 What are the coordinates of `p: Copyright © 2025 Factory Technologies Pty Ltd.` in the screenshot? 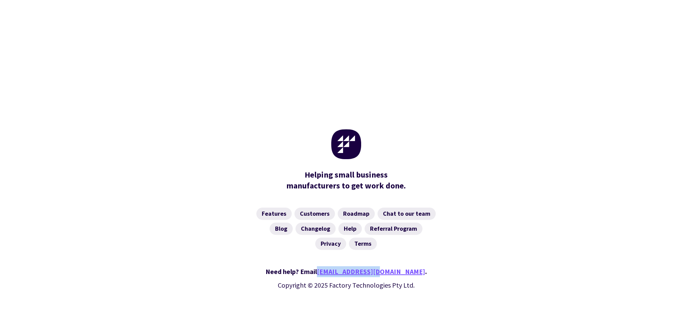 It's located at (346, 285).